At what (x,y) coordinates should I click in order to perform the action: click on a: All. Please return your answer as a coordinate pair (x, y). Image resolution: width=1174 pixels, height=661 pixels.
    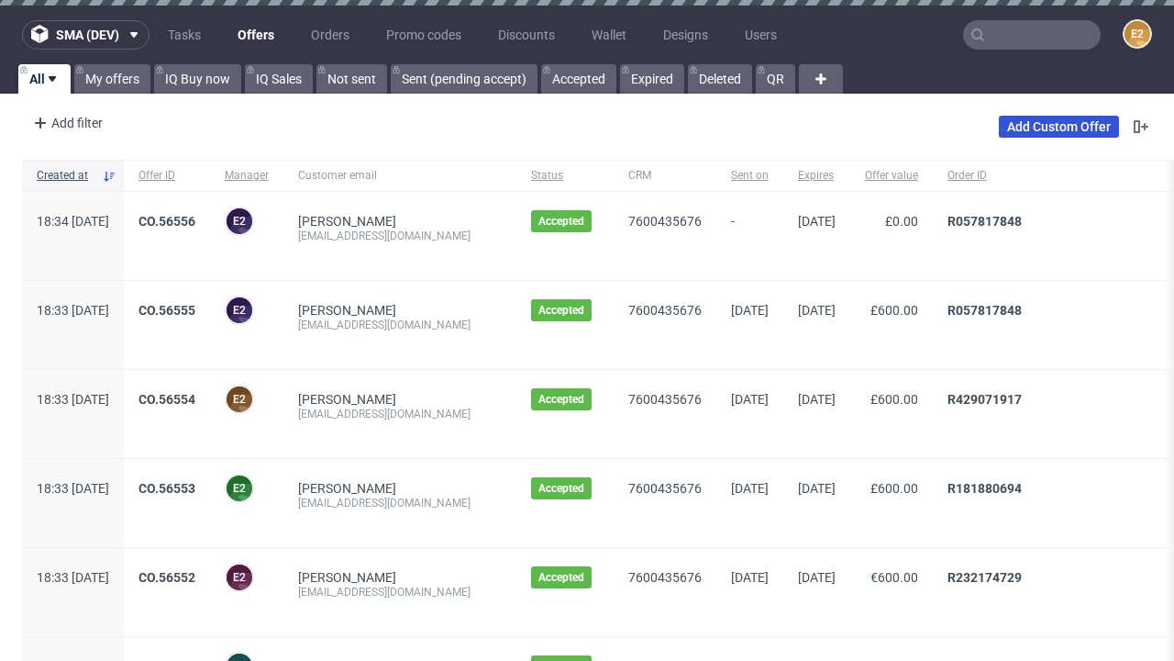
    Looking at the image, I should click on (44, 79).